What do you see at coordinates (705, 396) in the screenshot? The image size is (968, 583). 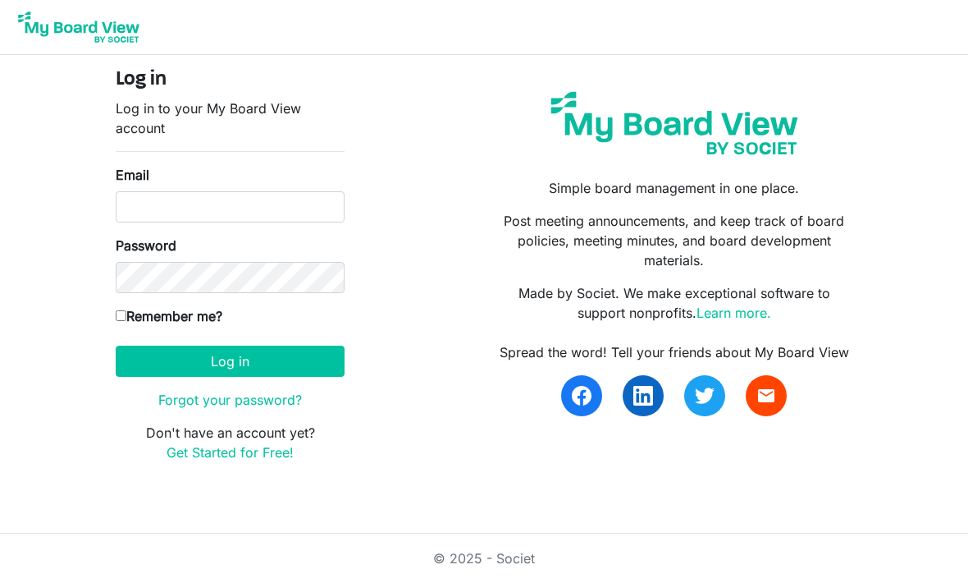 I see `img: twitter.svg` at bounding box center [705, 396].